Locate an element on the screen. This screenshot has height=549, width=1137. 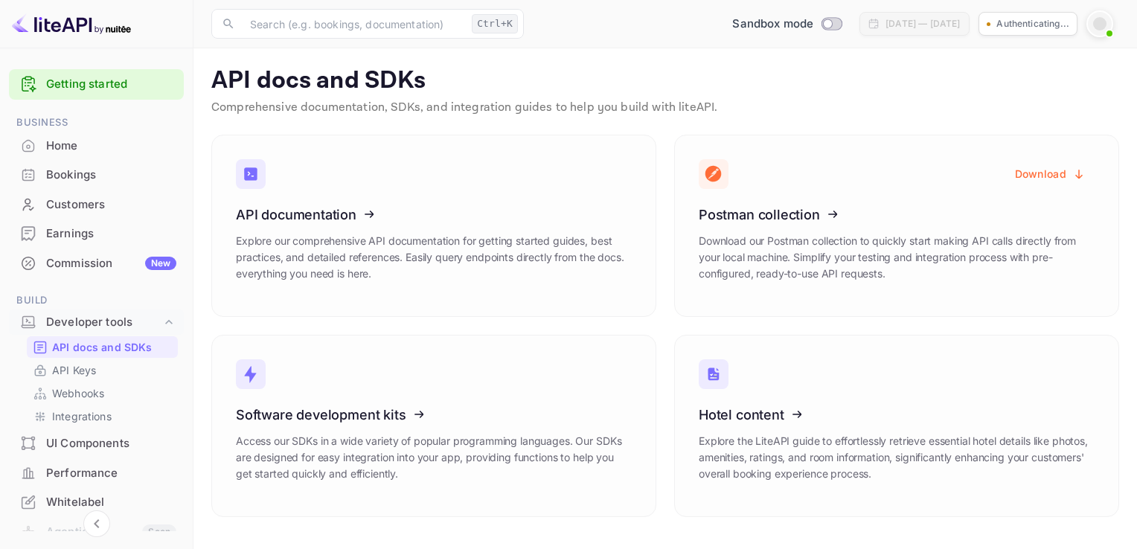
h3: Software development kits is located at coordinates (434, 414).